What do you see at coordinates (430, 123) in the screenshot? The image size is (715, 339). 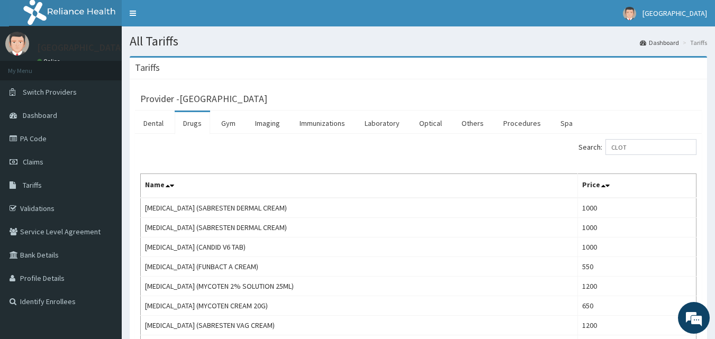 I see `a: Optical` at bounding box center [430, 123].